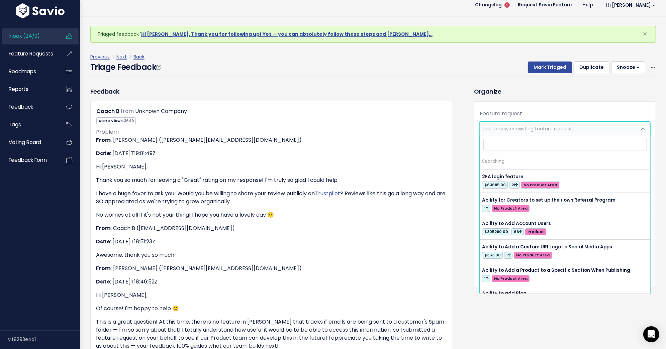 This screenshot has height=349, width=666. I want to click on p: Thank you so much for leaving a "Great" rating on my response! I'm truly so glad I could help., so click(272, 180).